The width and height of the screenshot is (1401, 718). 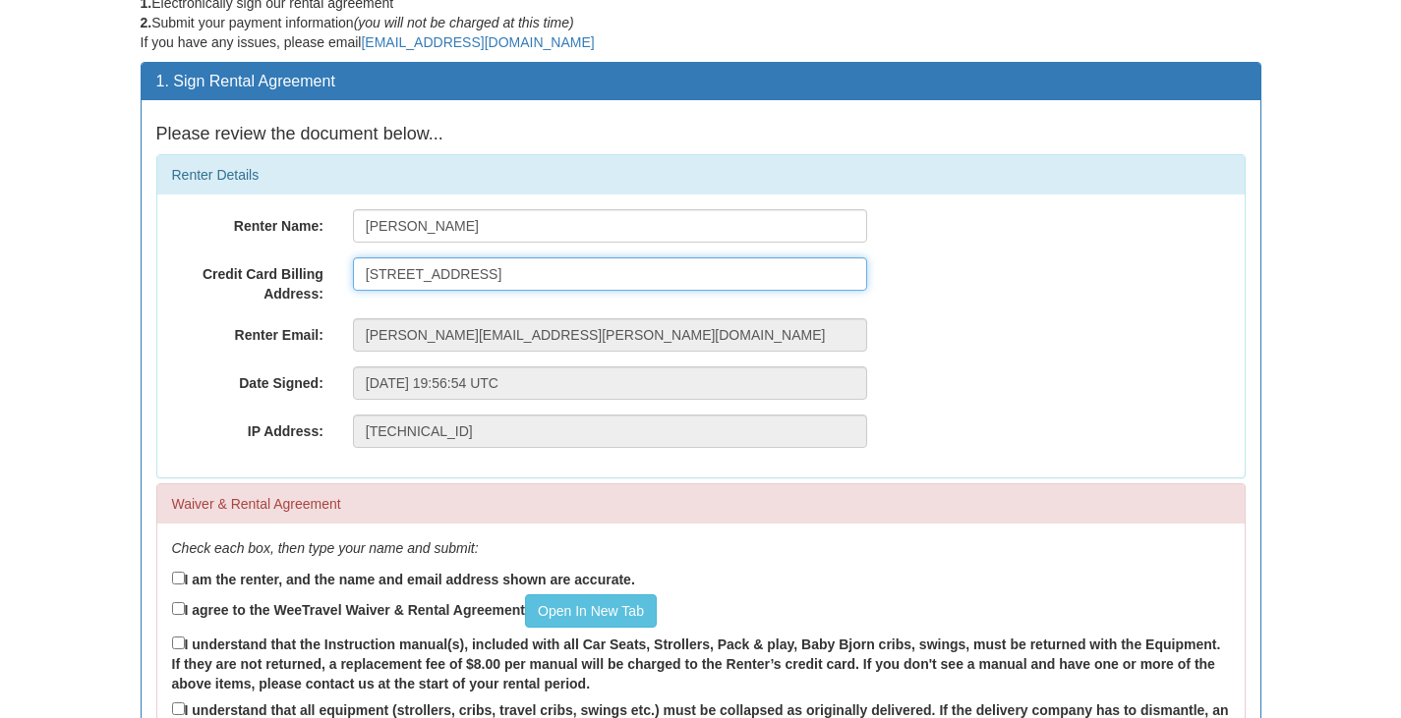 I want to click on a: Open In New Tab, so click(x=591, y=611).